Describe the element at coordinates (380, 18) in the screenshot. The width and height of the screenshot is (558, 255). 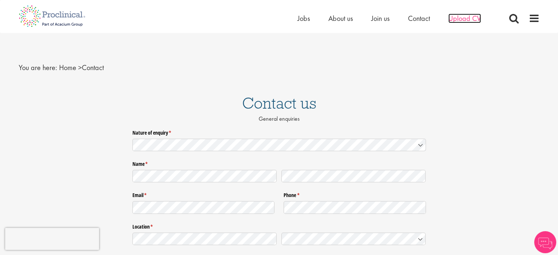
I see `span: Join us` at that location.